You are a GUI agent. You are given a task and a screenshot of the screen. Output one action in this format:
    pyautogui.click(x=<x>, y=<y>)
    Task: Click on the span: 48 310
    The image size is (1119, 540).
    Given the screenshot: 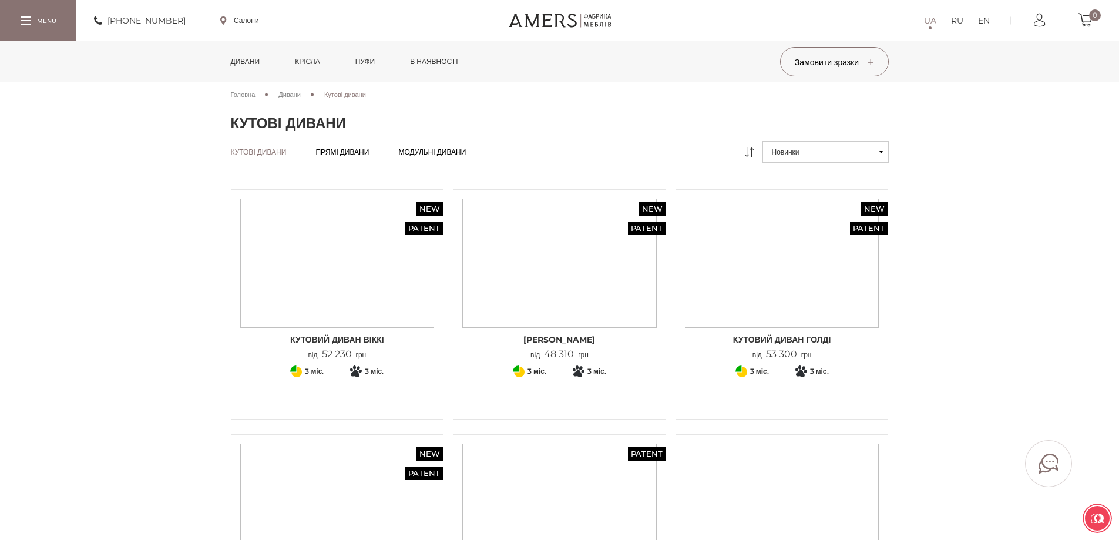 What is the action you would take?
    pyautogui.click(x=559, y=354)
    